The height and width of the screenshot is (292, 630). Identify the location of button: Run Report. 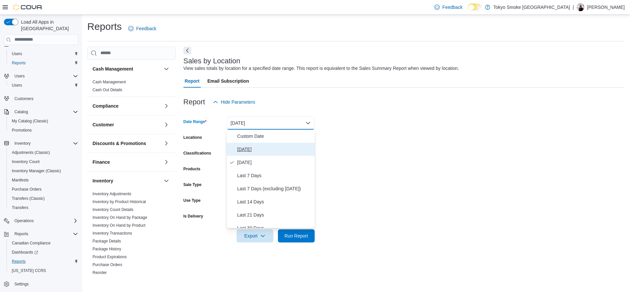
(296, 236).